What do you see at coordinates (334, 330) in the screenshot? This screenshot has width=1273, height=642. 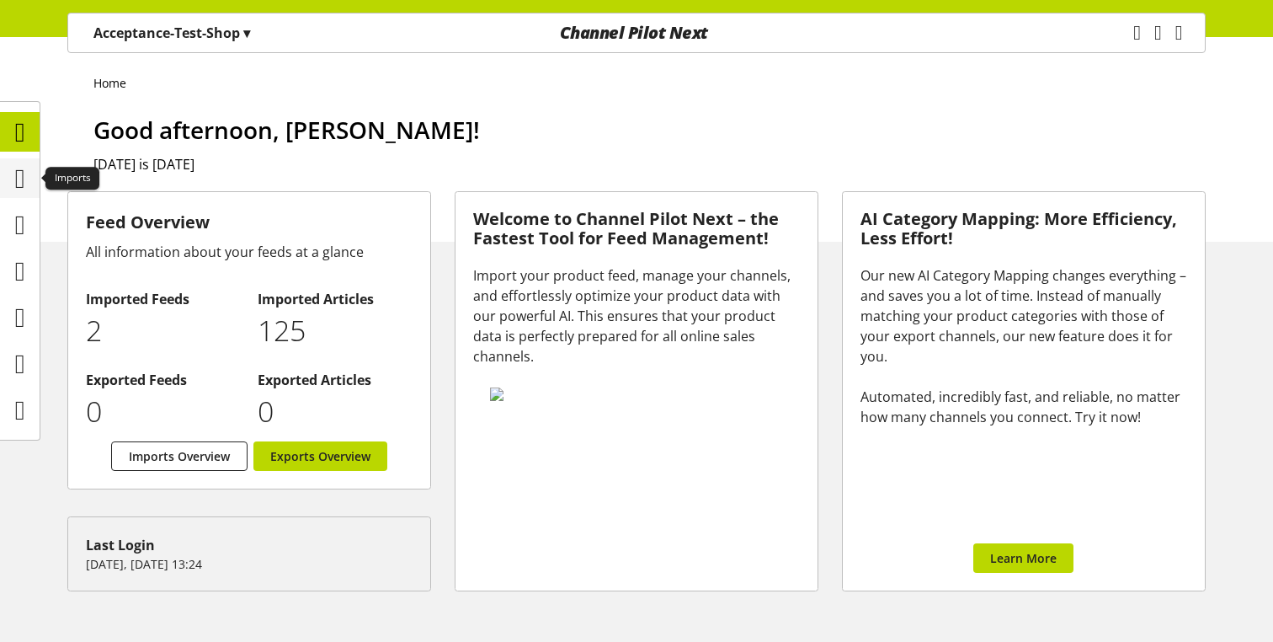 I see `p: 125` at bounding box center [334, 330].